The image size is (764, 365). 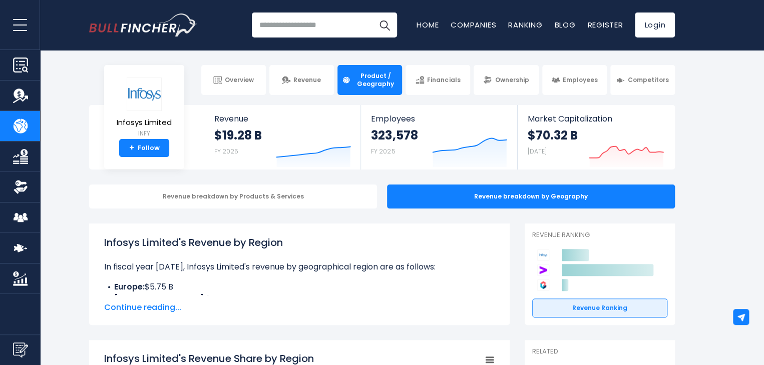 What do you see at coordinates (299, 299) in the screenshot?
I see `li: $593.00 M` at bounding box center [299, 299].